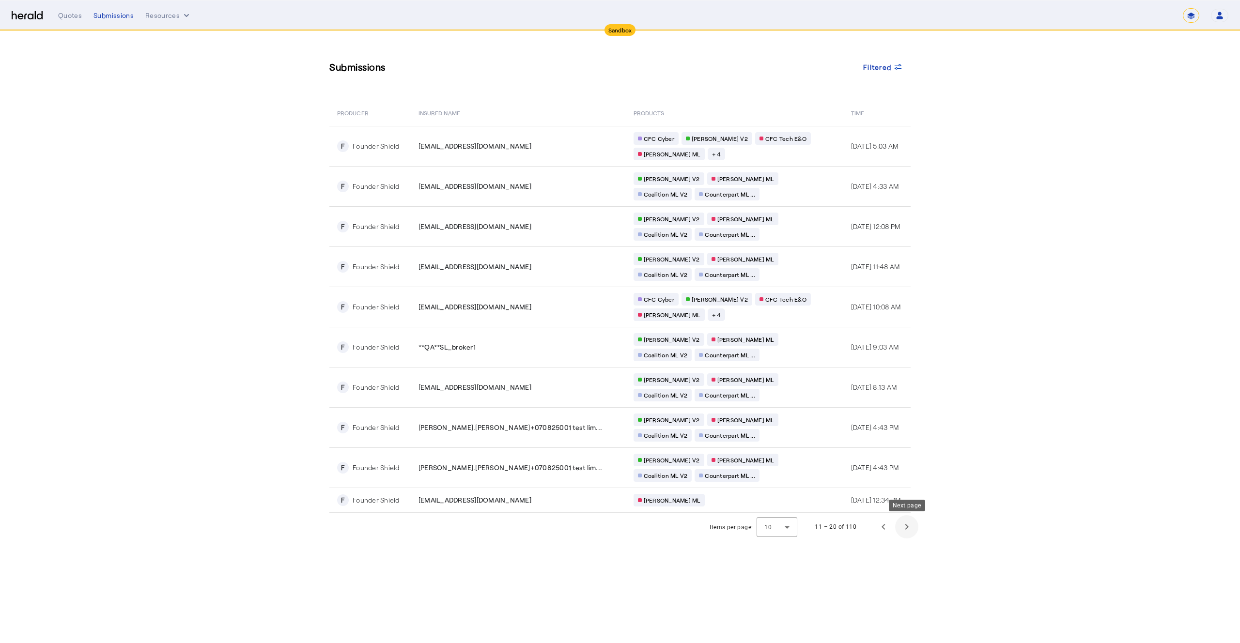 This screenshot has width=1240, height=643. Describe the element at coordinates (883, 67) in the screenshot. I see `button: Filtered` at that location.